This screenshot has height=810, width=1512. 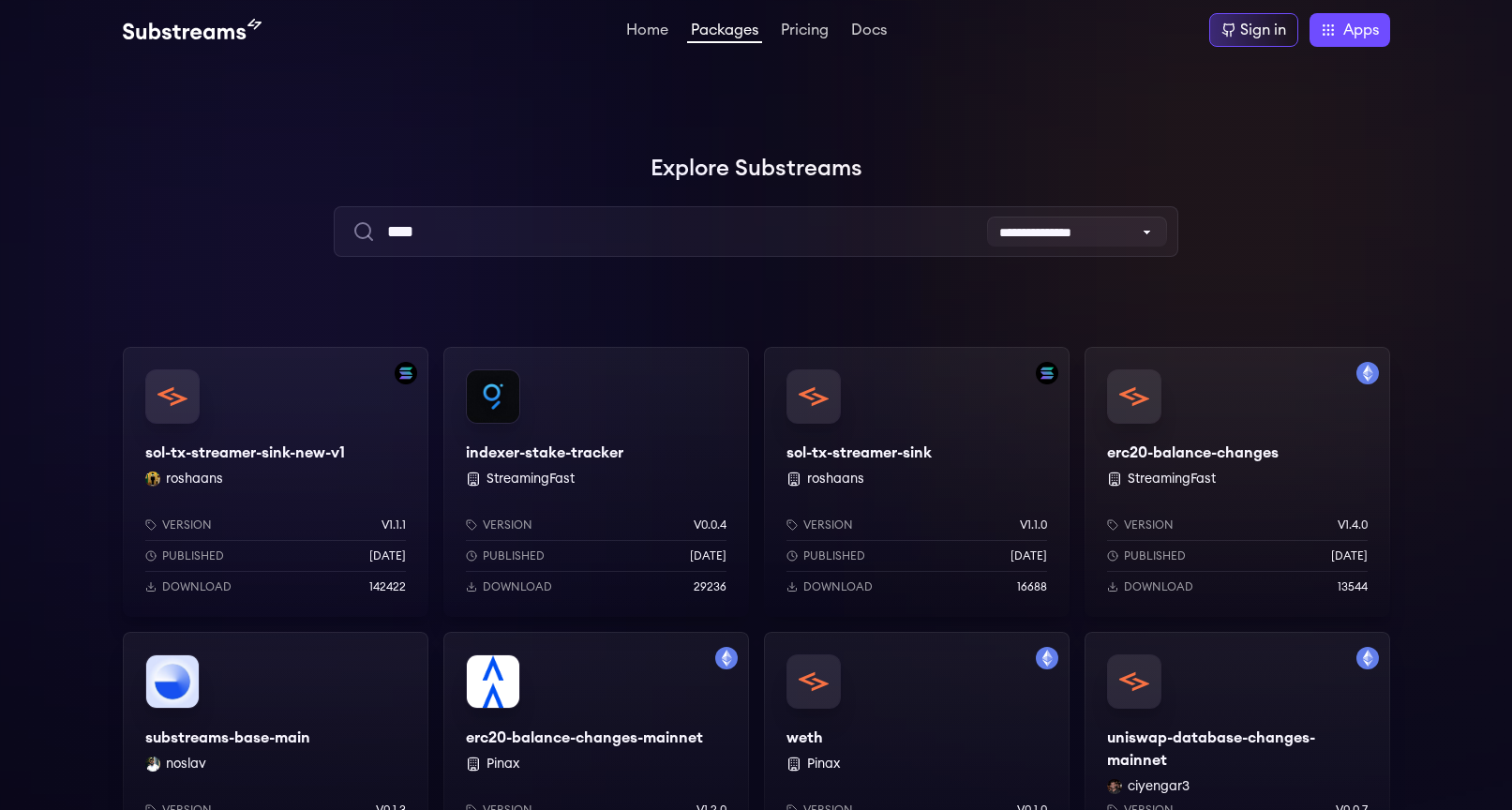 I want to click on span: Apps, so click(x=1361, y=30).